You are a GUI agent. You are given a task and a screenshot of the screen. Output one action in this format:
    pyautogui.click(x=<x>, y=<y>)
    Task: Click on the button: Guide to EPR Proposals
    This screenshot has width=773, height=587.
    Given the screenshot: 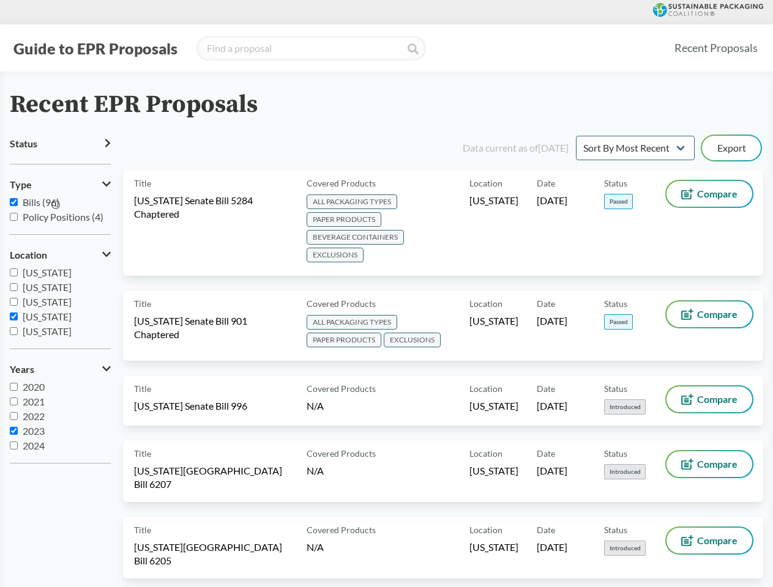 What is the action you would take?
    pyautogui.click(x=95, y=48)
    